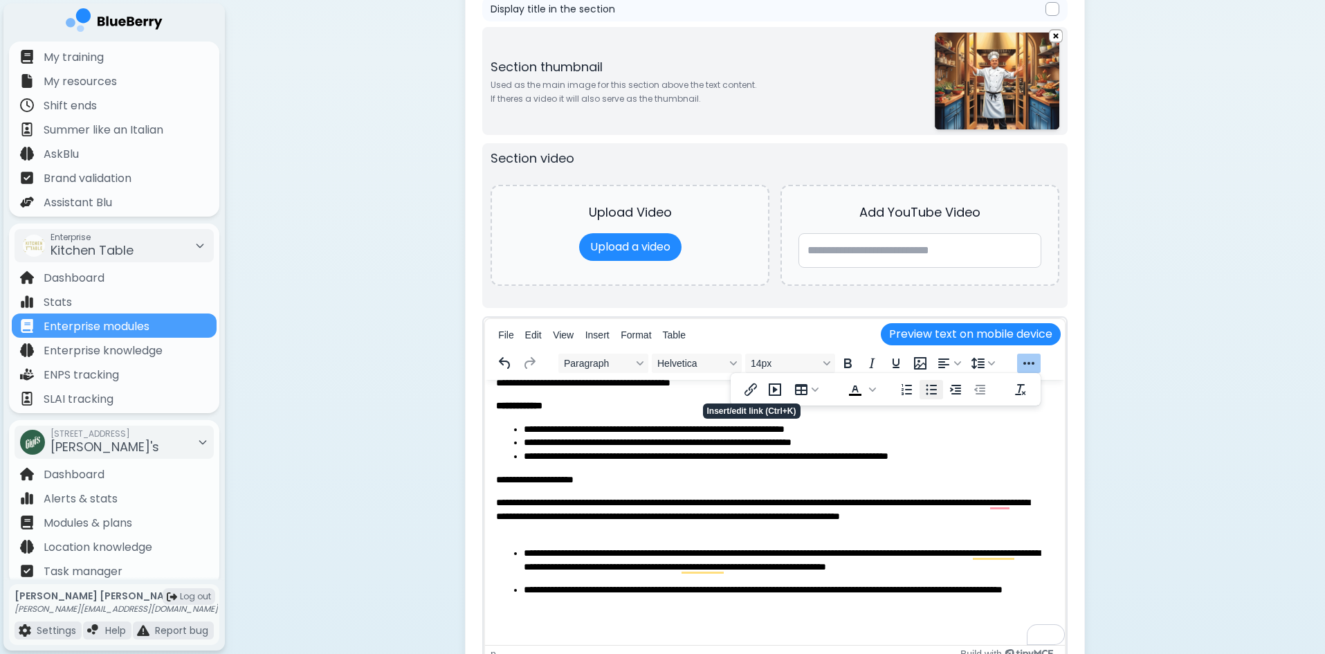 This screenshot has height=654, width=1325. What do you see at coordinates (532, 158) in the screenshot?
I see `p: Section video` at bounding box center [532, 158].